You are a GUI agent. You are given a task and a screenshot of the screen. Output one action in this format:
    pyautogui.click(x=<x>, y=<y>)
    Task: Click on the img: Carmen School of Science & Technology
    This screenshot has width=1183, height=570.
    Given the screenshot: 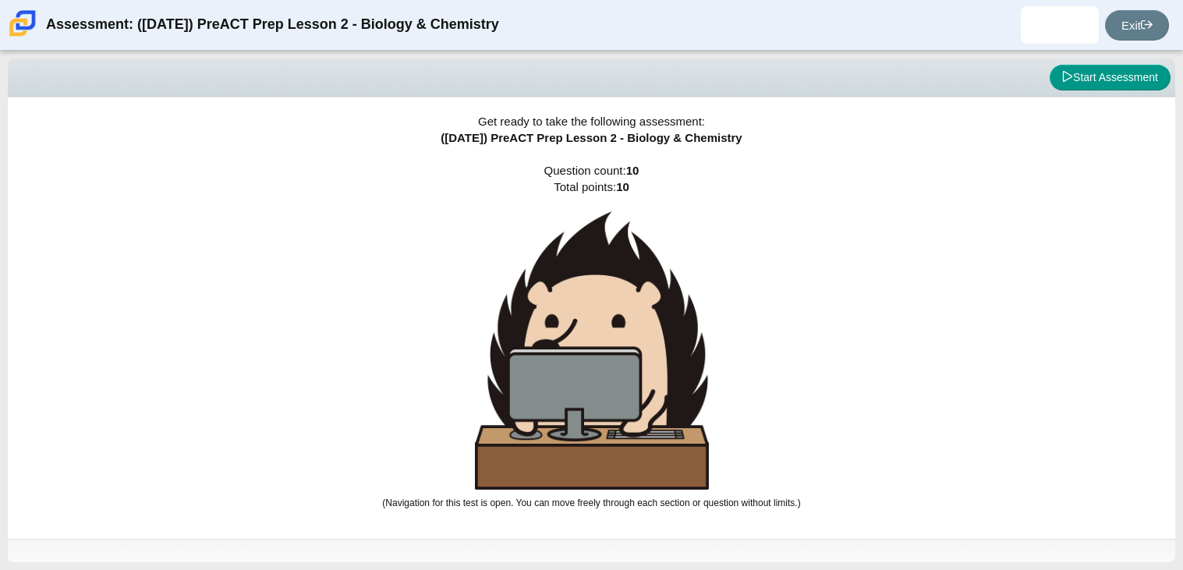 What is the action you would take?
    pyautogui.click(x=23, y=23)
    